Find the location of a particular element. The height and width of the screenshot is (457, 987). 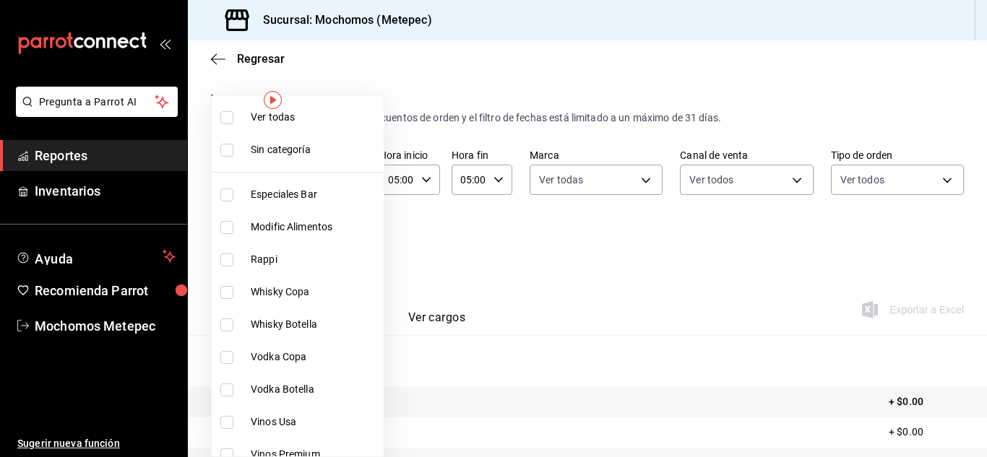

span: Rappi is located at coordinates (314, 259).